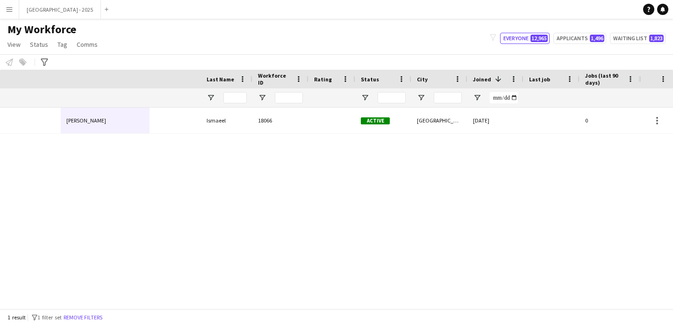  What do you see at coordinates (275, 79) in the screenshot?
I see `span: Workforce ID` at bounding box center [275, 79].